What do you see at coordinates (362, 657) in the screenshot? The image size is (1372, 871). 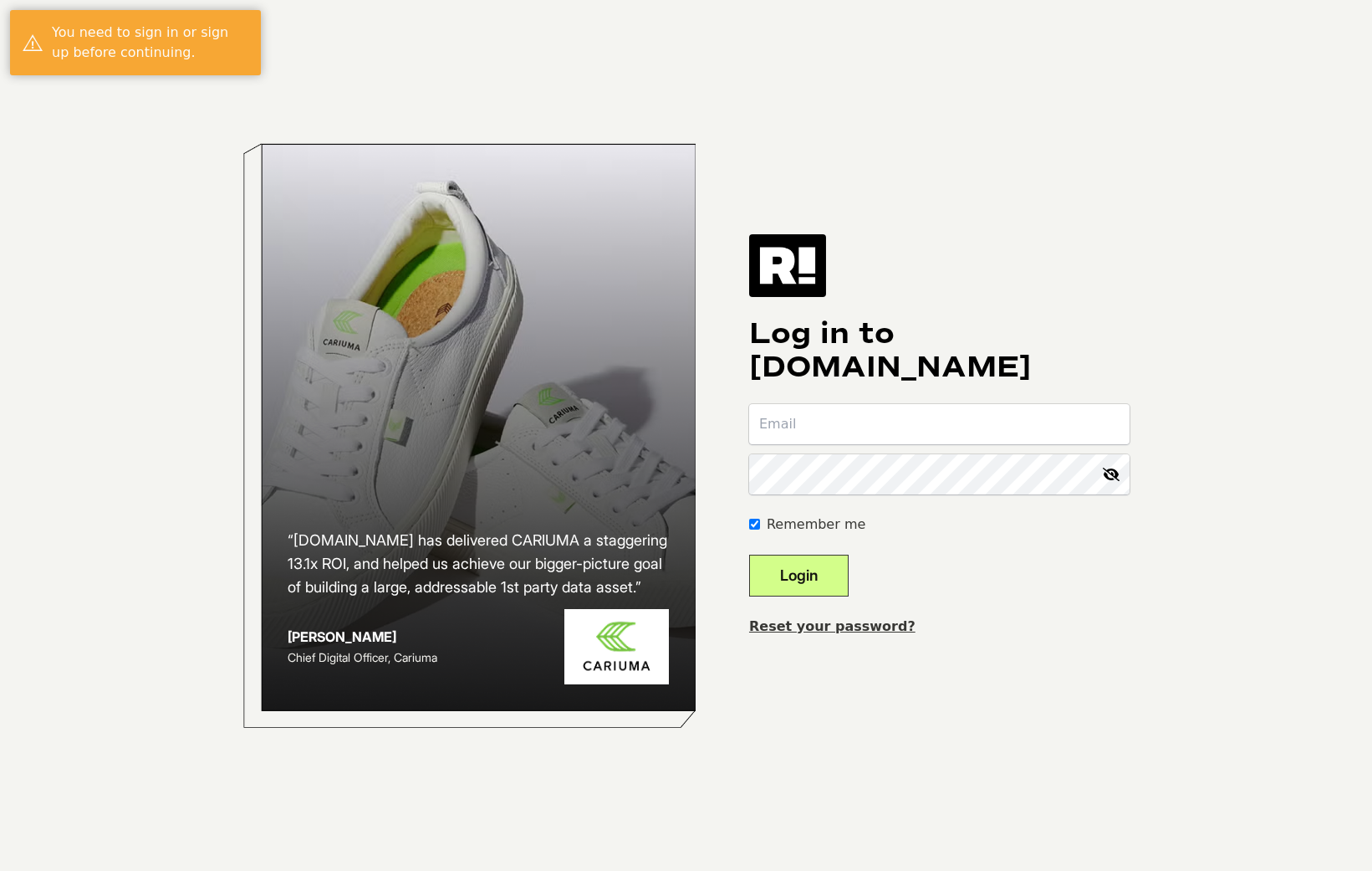 I see `span: Chief Digital Officer, Cariuma` at bounding box center [362, 657].